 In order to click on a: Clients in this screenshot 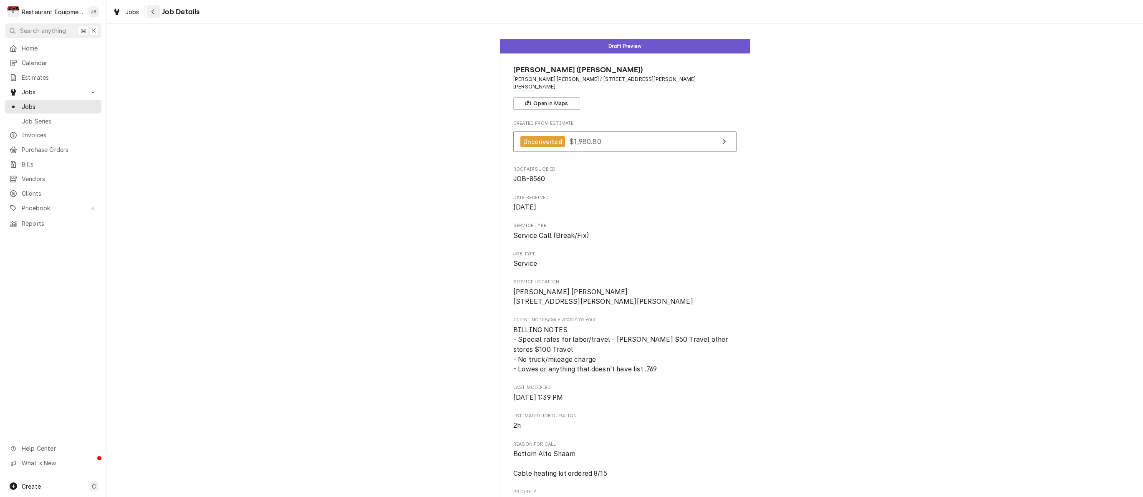, I will do `click(53, 193)`.